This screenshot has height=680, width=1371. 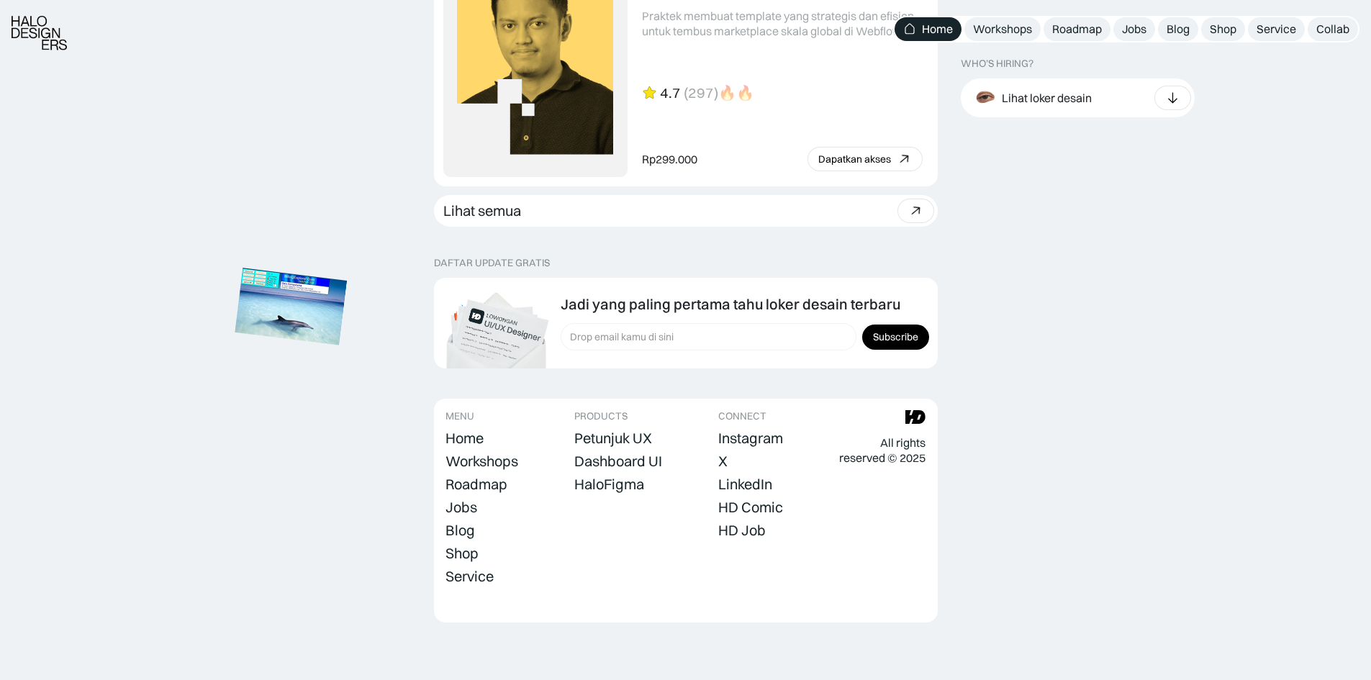 What do you see at coordinates (613, 438) in the screenshot?
I see `a: Petunjuk UX` at bounding box center [613, 438].